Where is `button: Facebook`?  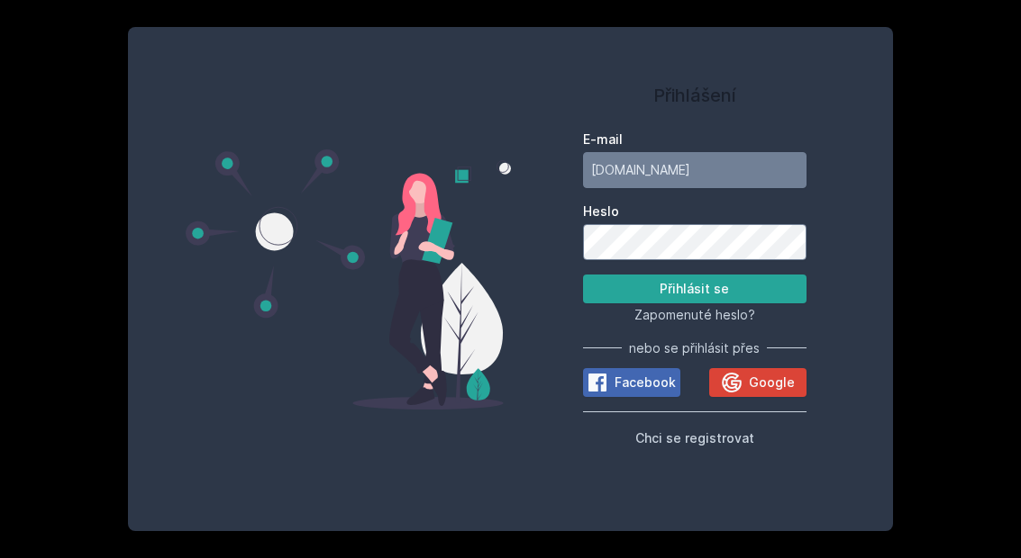
button: Facebook is located at coordinates (631, 383).